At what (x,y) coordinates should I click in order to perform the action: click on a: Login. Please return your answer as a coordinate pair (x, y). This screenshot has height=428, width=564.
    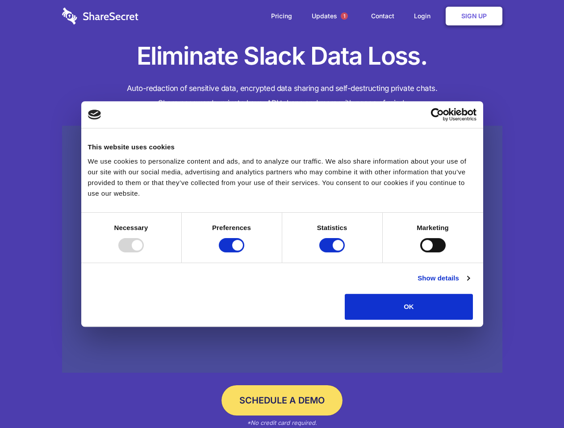
    Looking at the image, I should click on (424, 16).